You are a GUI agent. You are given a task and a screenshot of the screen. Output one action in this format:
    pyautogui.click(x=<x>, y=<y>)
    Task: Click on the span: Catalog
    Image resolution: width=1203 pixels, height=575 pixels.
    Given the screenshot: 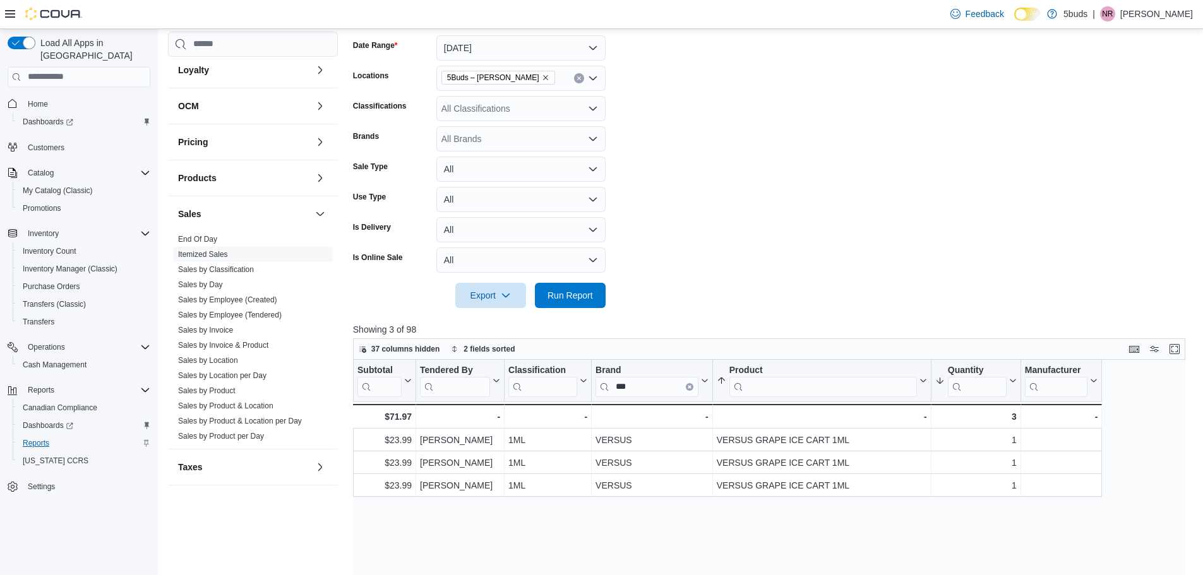 What is the action you would take?
    pyautogui.click(x=87, y=173)
    